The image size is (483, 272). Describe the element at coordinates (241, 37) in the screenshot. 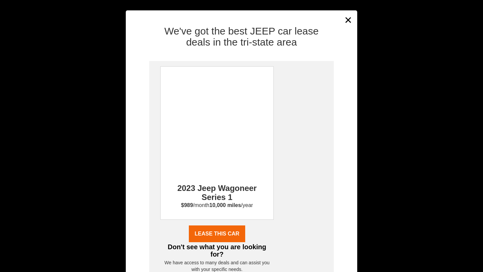

I see `h2: We've got the best JEEP car lease deals in the tri-state area` at that location.